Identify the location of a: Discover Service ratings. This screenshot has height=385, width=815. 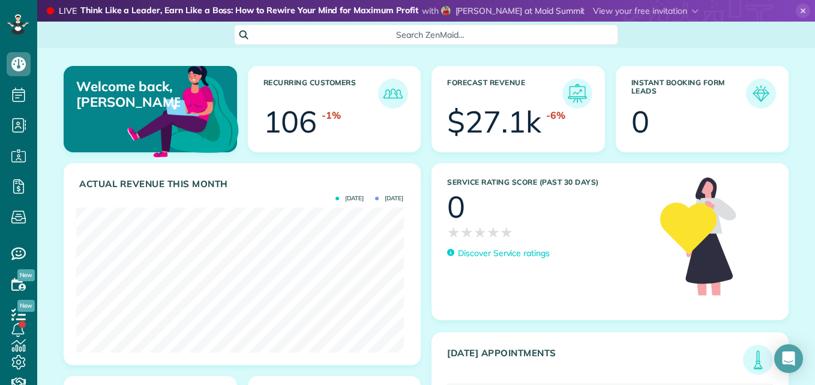
(498, 253).